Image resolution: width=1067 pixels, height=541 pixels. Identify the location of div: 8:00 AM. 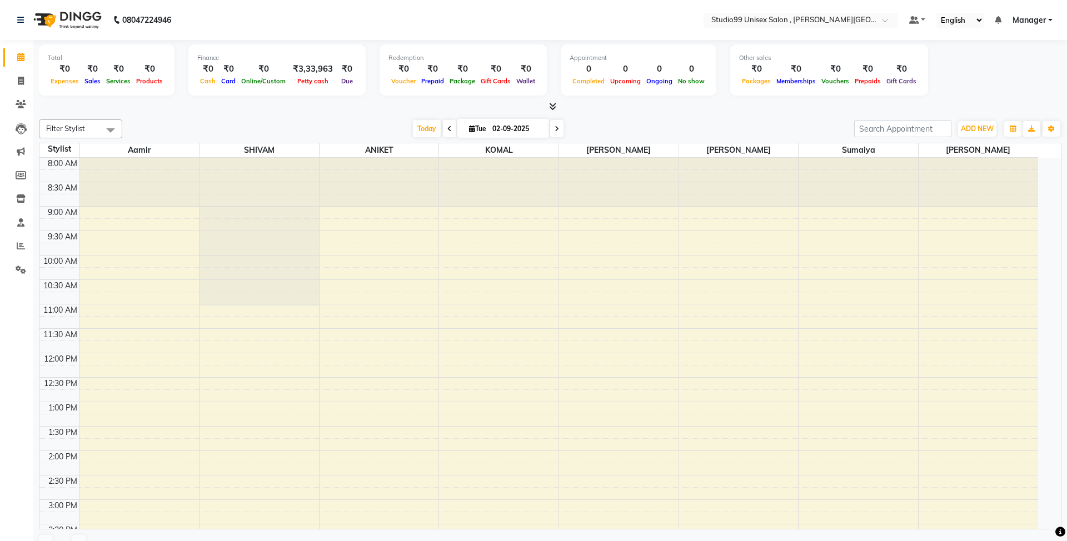
(62, 163).